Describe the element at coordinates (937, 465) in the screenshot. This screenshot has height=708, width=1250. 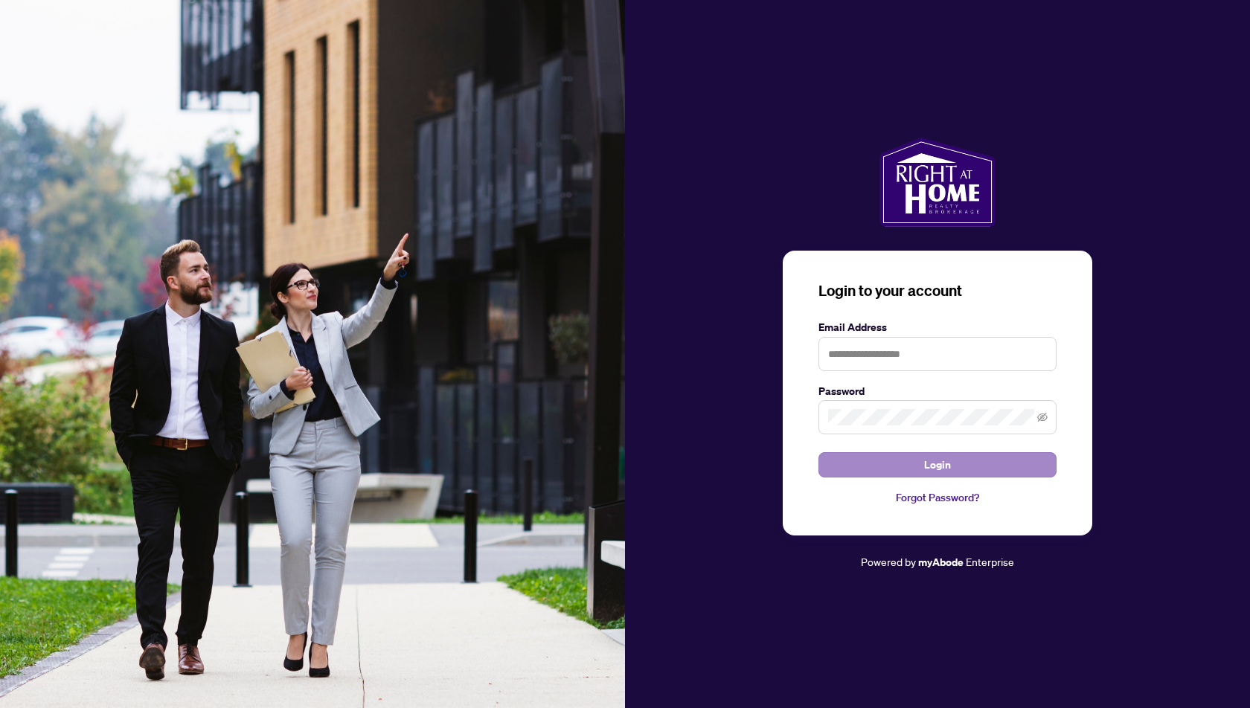
I see `span: Login` at that location.